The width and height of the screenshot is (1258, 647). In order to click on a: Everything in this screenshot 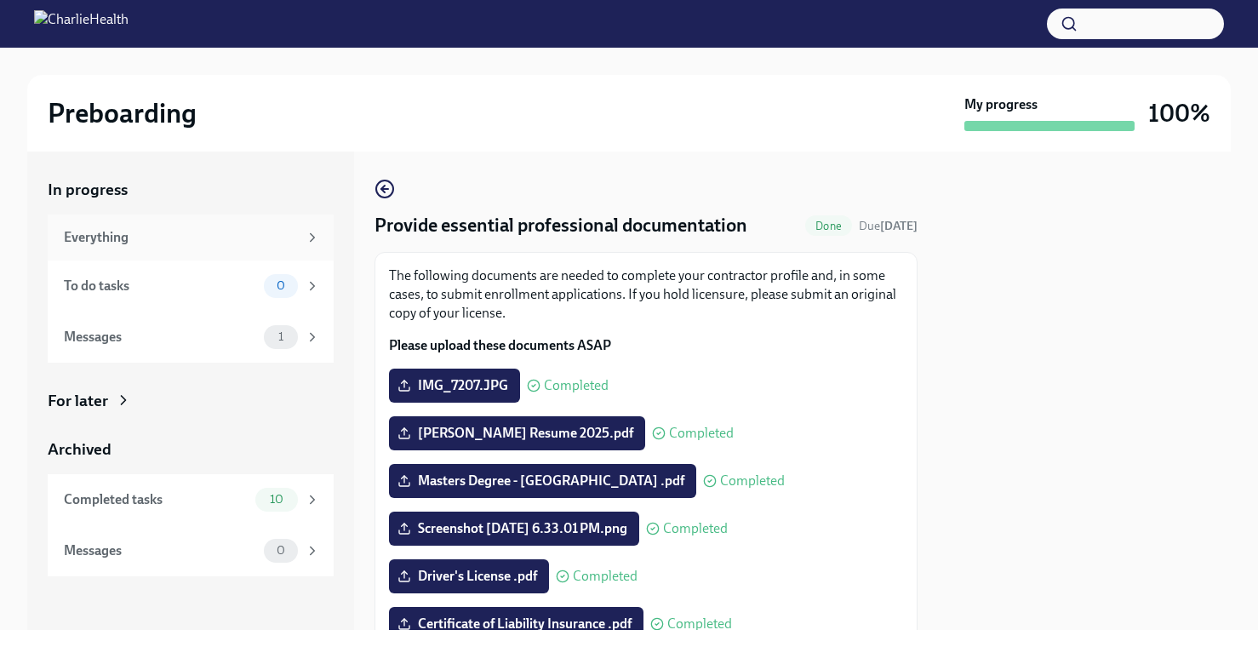, I will do `click(191, 238)`.